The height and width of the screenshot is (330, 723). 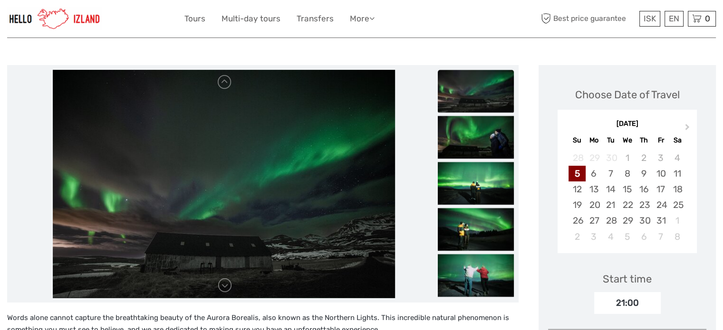 I want to click on div: Choose Monday, October 13th, 2025, so click(x=594, y=189).